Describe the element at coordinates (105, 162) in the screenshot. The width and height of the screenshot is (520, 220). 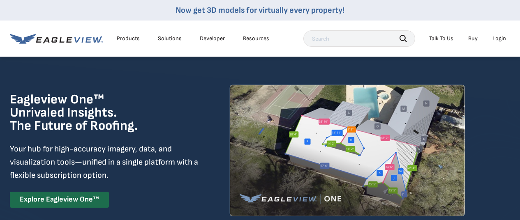
I see `p: Your hub for high-accuracy imagery, data, and visualization tools—unified in a single platform wi...` at that location.